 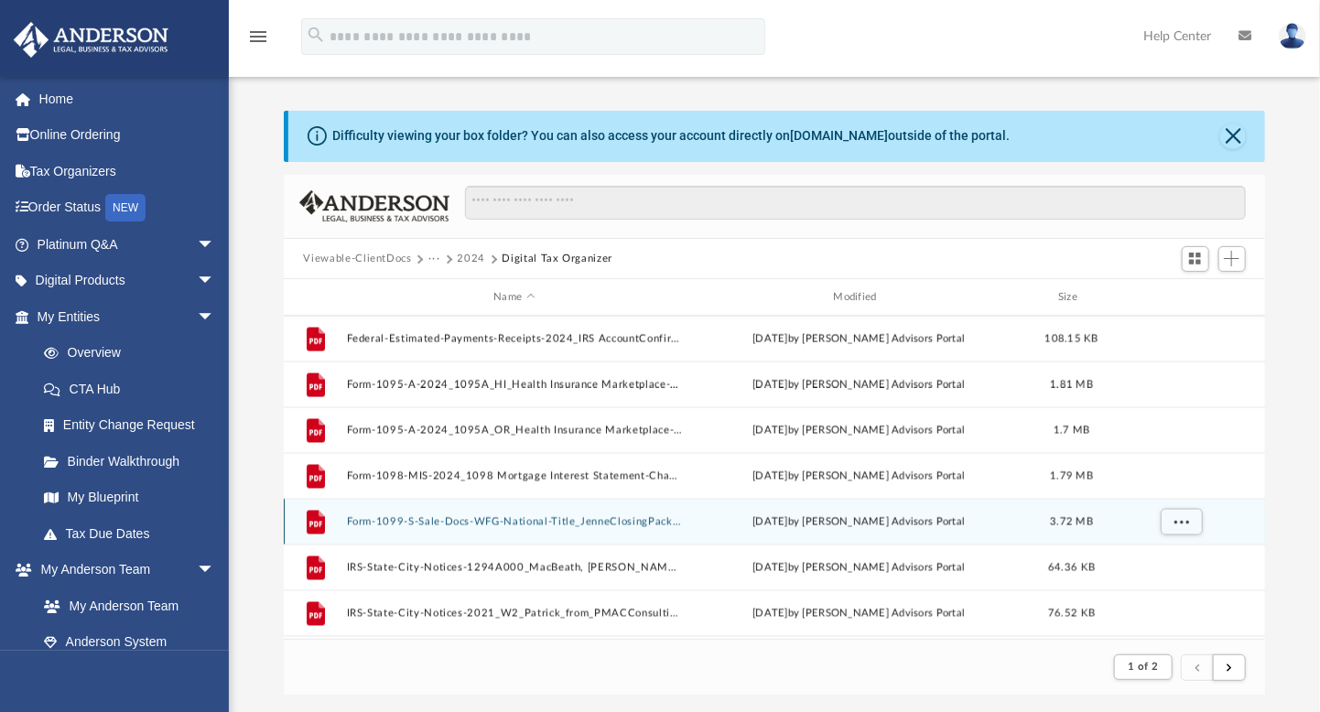 What do you see at coordinates (134, 426) in the screenshot?
I see `a: Entity Change Request` at bounding box center [134, 426].